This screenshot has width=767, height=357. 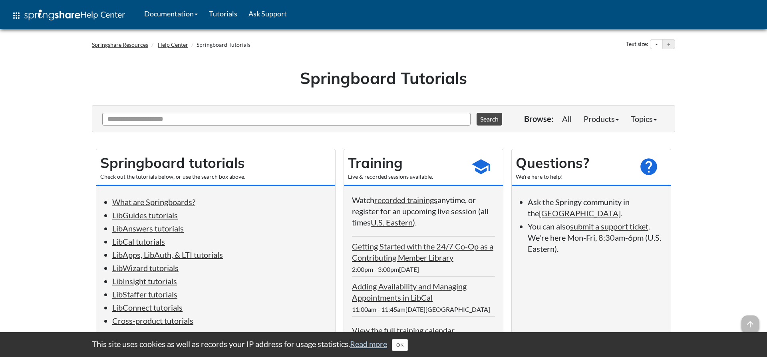 What do you see at coordinates (145, 215) in the screenshot?
I see `a: LibGuides tutorials` at bounding box center [145, 215].